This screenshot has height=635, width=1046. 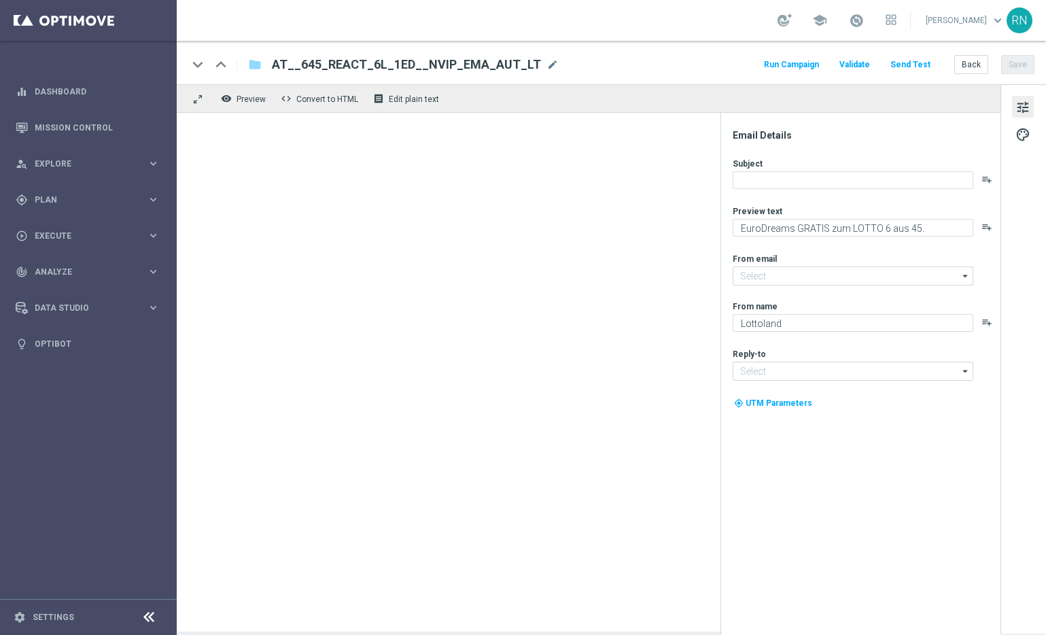 I want to click on a: Settings, so click(x=53, y=617).